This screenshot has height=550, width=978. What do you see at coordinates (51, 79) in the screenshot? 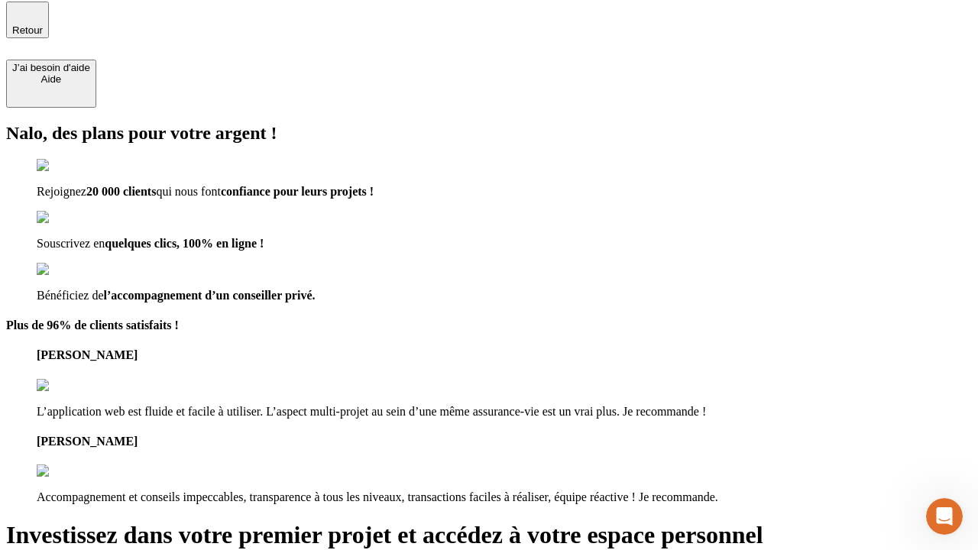
I see `div: Aide` at bounding box center [51, 79].